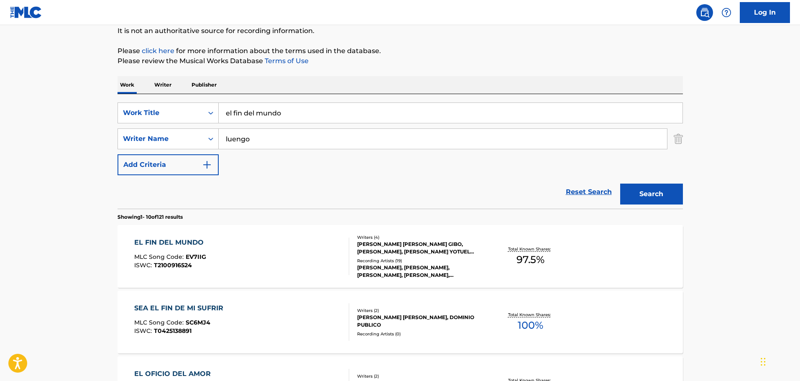  What do you see at coordinates (705, 13) in the screenshot?
I see `a: Public Search` at bounding box center [705, 13].